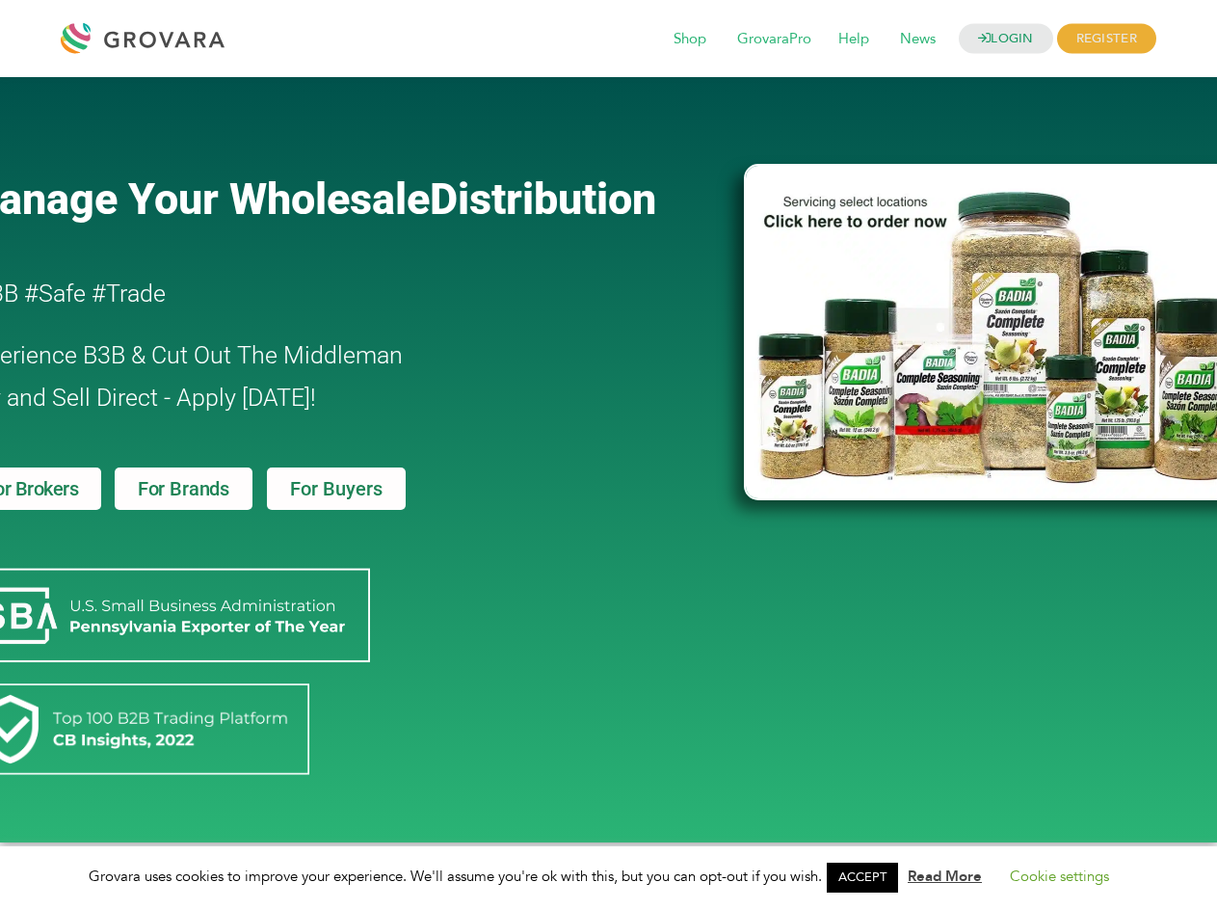 This screenshot has width=1217, height=909. What do you see at coordinates (774, 40) in the screenshot?
I see `span: GrovaraPro` at bounding box center [774, 40].